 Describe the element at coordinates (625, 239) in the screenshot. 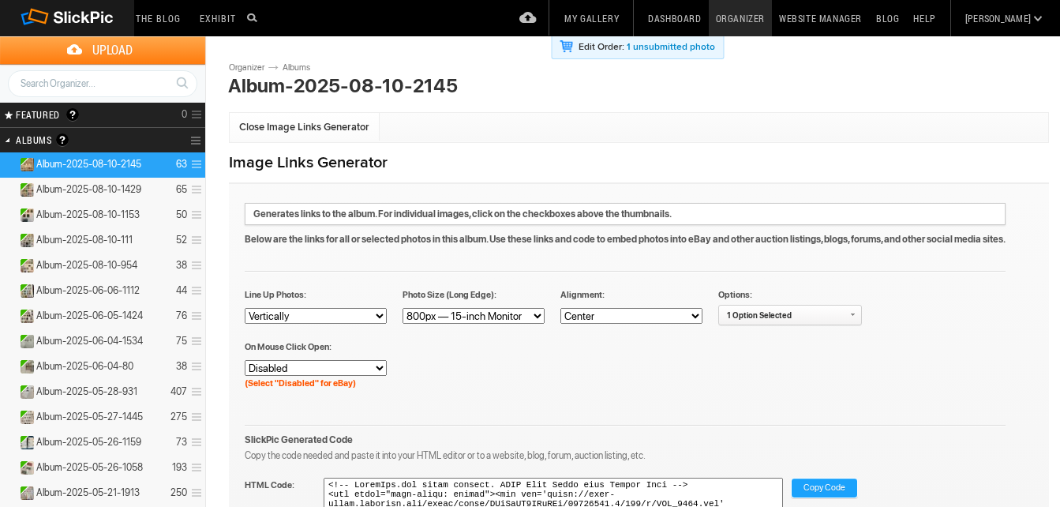

I see `p: Below are the links for all or selected photos in this album. Use these links and code to embed p...` at that location.